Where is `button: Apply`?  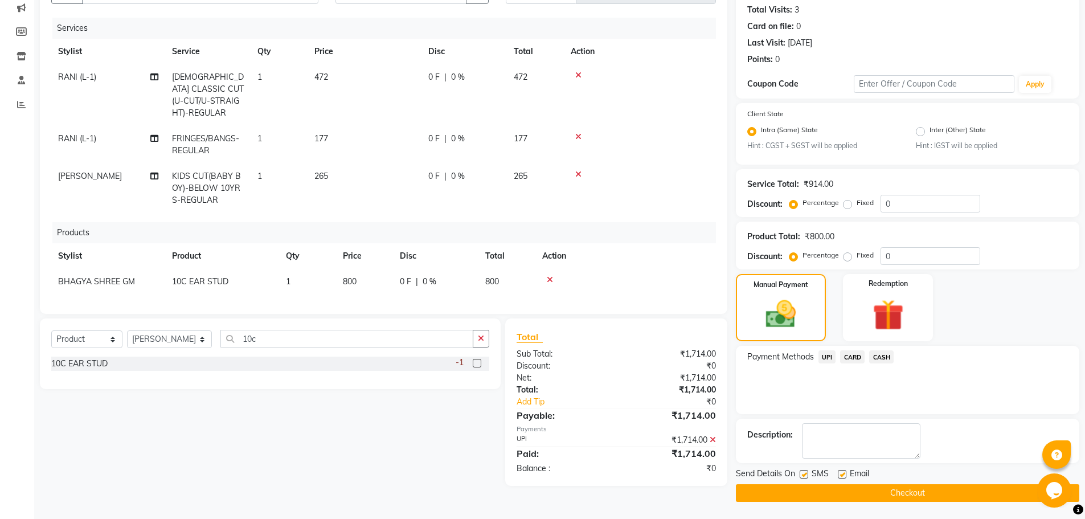
button: Apply is located at coordinates (1035, 84).